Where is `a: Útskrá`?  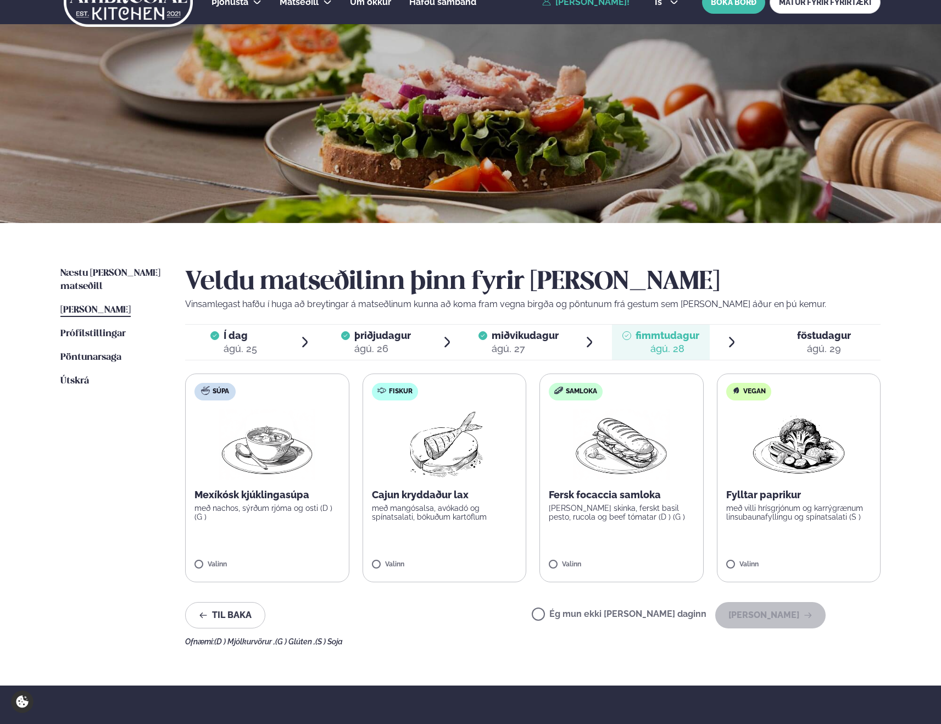
a: Útskrá is located at coordinates (75, 381).